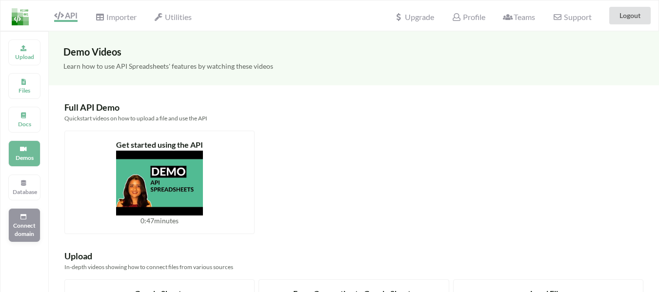  I want to click on div: Get started using the API, so click(160, 145).